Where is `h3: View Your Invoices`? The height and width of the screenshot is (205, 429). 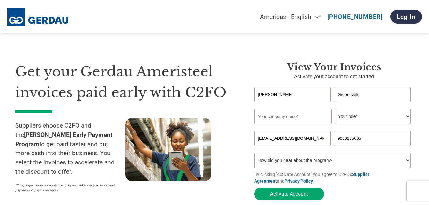 h3: View Your Invoices is located at coordinates (334, 67).